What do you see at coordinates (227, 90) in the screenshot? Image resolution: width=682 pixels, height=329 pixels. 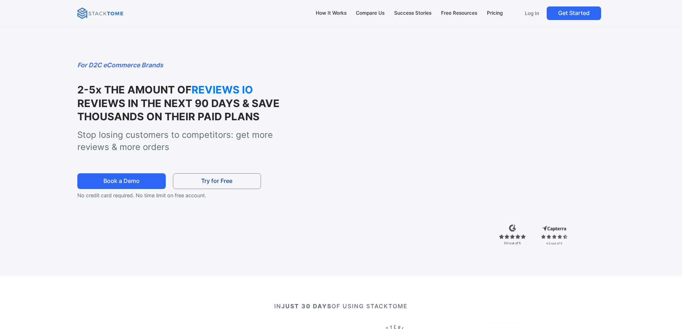 I see `strong: REVIEWS IO` at bounding box center [227, 90].